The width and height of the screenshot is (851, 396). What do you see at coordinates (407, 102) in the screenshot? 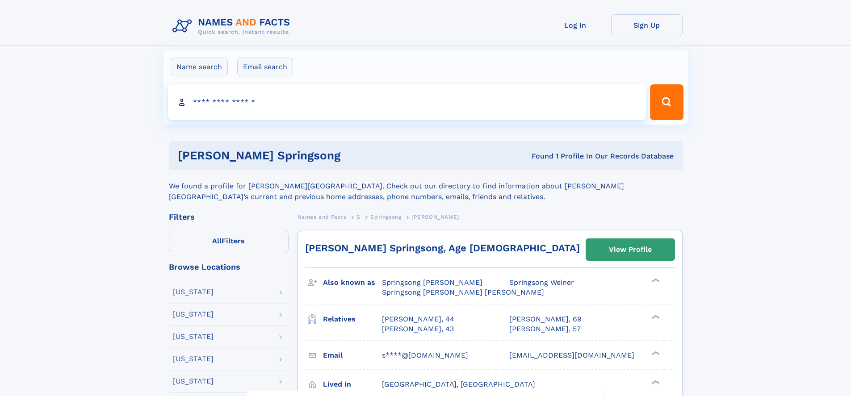
I see `input: search input` at bounding box center [407, 102].